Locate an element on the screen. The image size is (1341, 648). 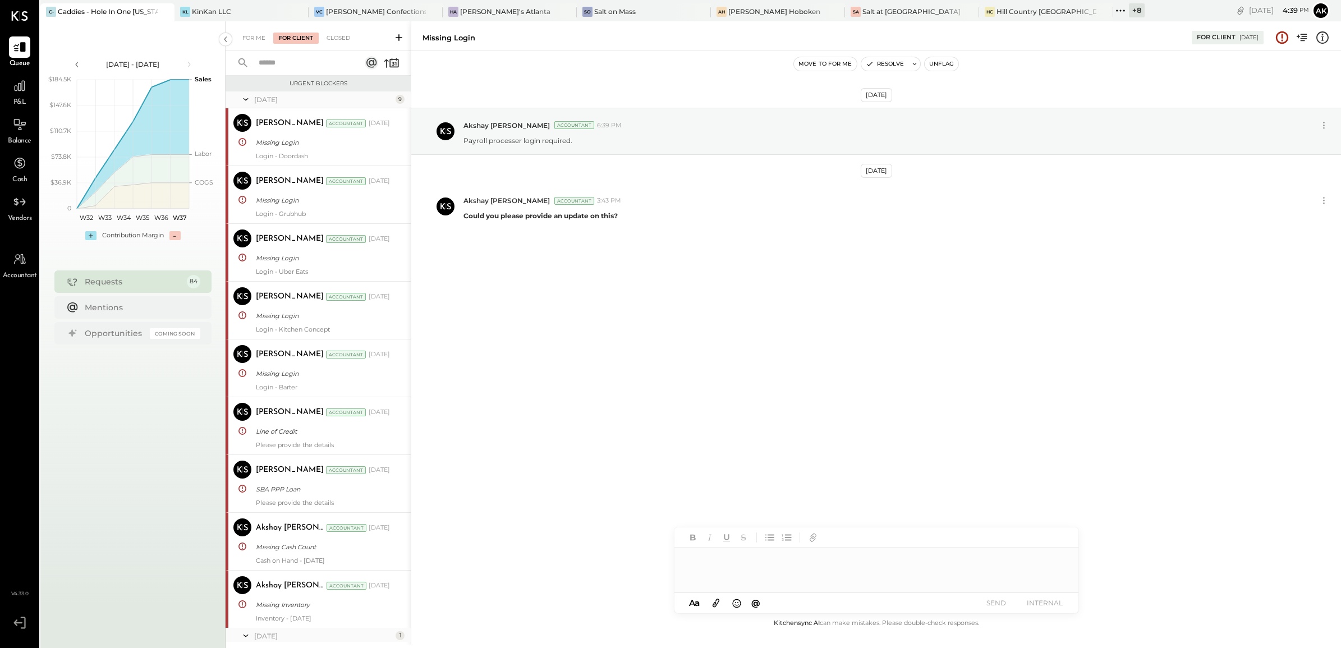
div: Missing Inventory is located at coordinates (321, 605).